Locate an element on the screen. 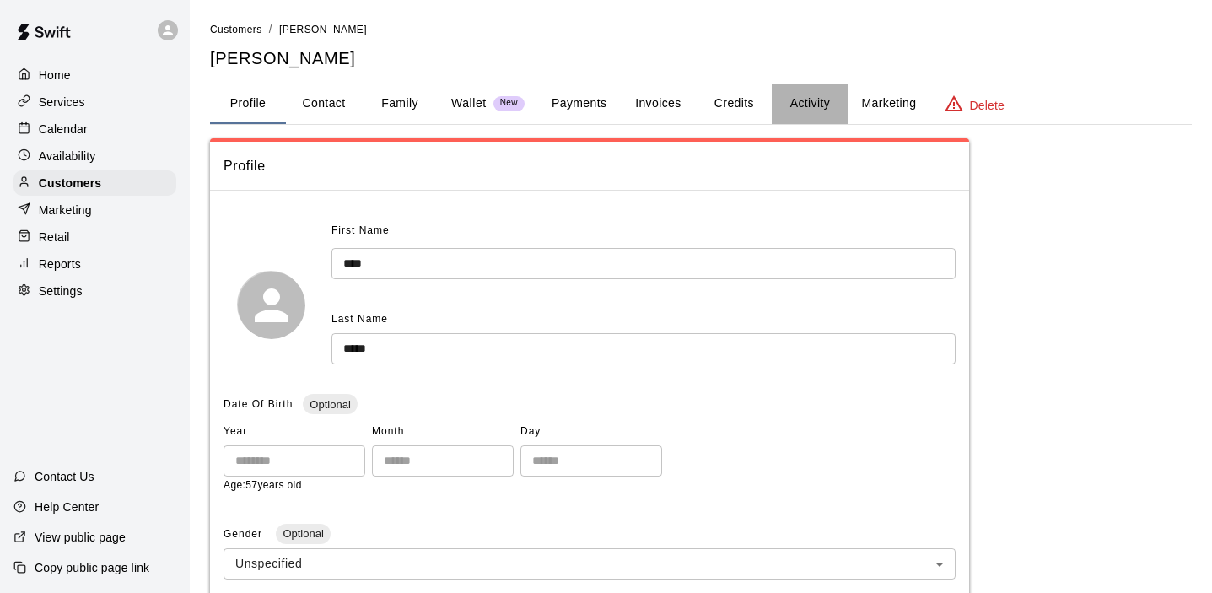  p: Delete is located at coordinates (987, 105).